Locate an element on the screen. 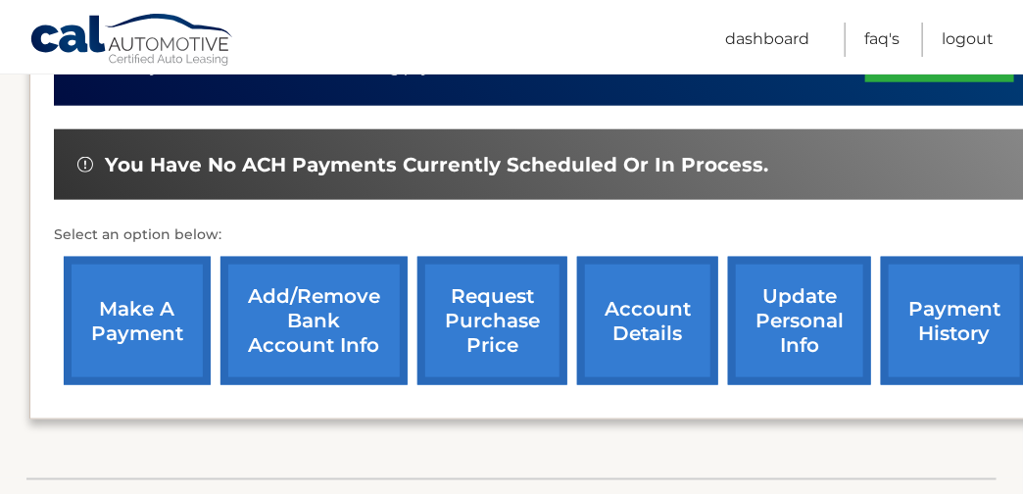 The height and width of the screenshot is (494, 1023). a: FAQ's is located at coordinates (882, 39).